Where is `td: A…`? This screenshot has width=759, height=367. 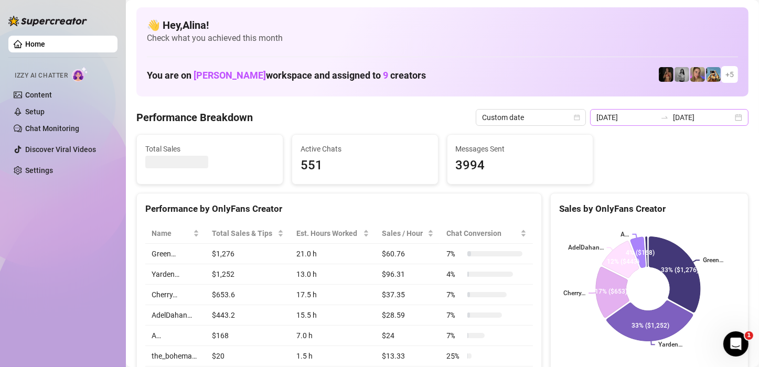
td: A… is located at coordinates (175, 336).